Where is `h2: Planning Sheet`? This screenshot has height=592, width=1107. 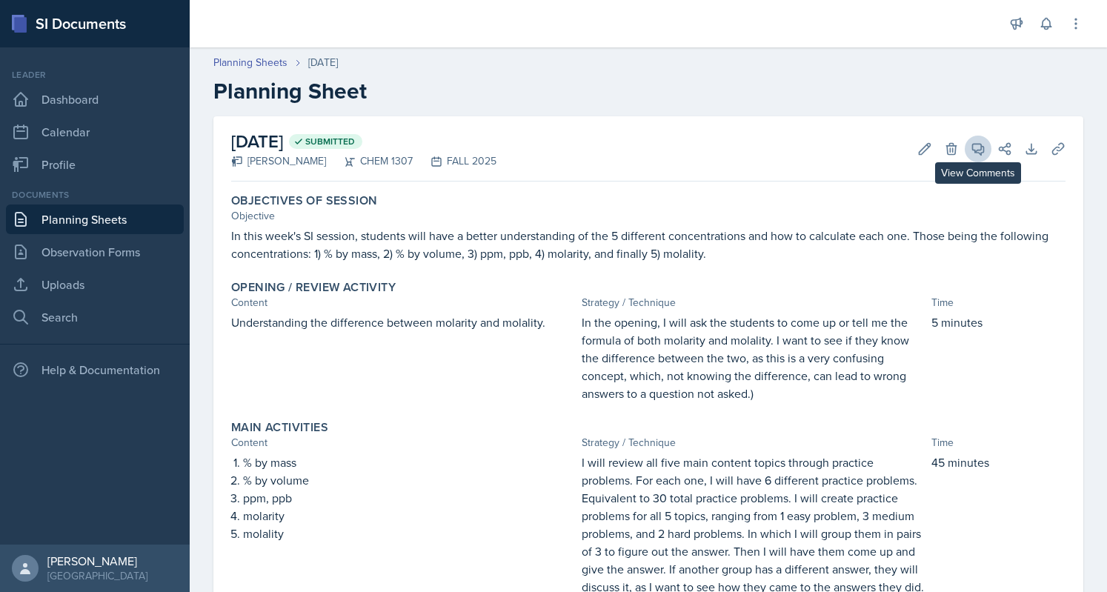 h2: Planning Sheet is located at coordinates (648, 91).